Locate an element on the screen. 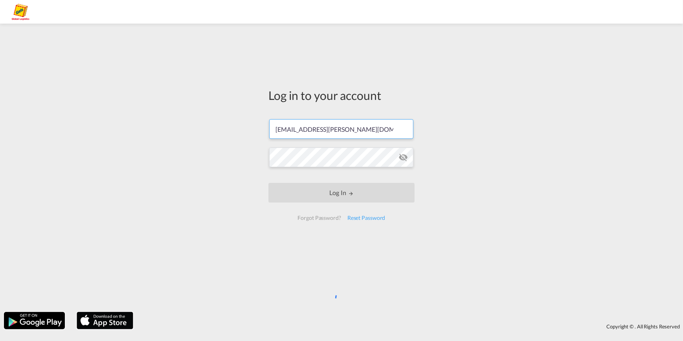 This screenshot has height=341, width=683. div: Forgot Password? is located at coordinates (319, 218).